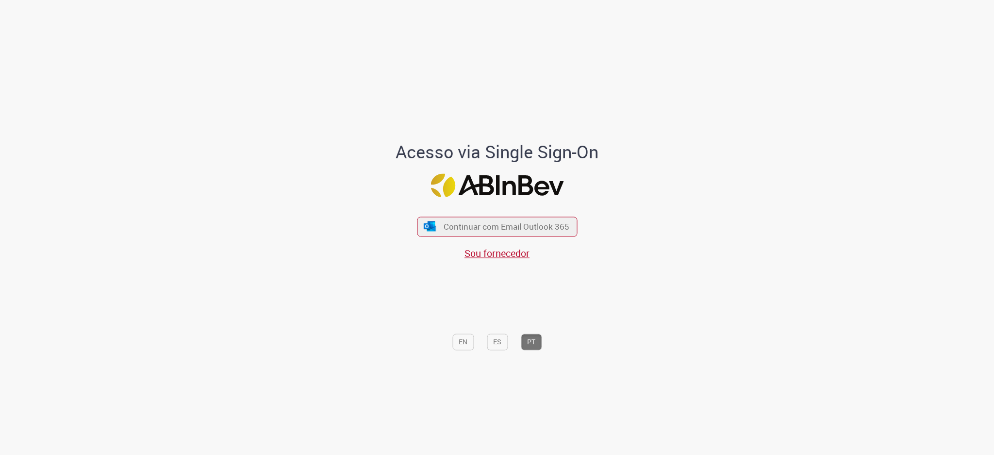 Image resolution: width=994 pixels, height=455 pixels. I want to click on span: Continuar com Email Outlook 365, so click(506, 226).